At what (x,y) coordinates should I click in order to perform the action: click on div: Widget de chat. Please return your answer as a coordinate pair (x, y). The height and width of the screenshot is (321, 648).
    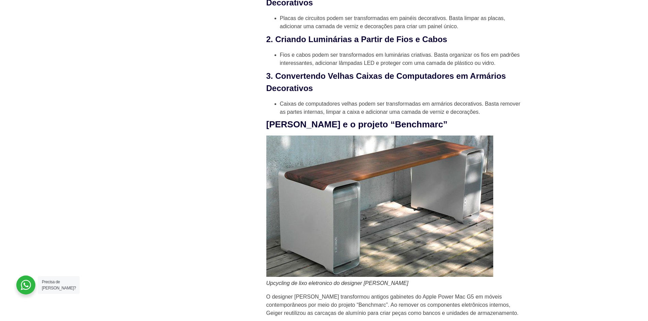
    Looking at the image, I should click on (587, 278).